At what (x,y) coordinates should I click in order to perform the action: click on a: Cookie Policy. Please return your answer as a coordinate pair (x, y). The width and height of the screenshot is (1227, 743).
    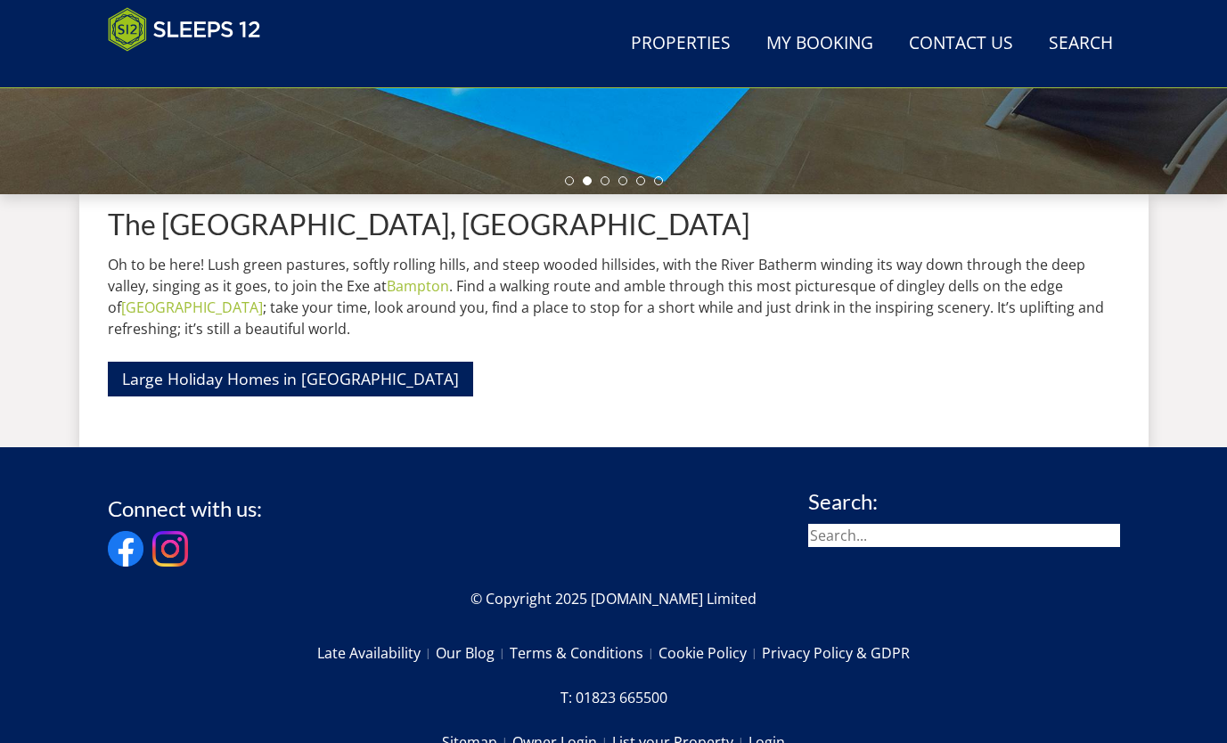
    Looking at the image, I should click on (710, 653).